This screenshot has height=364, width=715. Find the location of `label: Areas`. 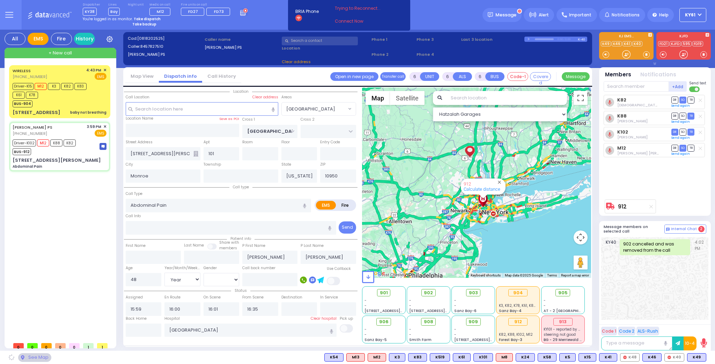

label: Areas is located at coordinates (286, 97).